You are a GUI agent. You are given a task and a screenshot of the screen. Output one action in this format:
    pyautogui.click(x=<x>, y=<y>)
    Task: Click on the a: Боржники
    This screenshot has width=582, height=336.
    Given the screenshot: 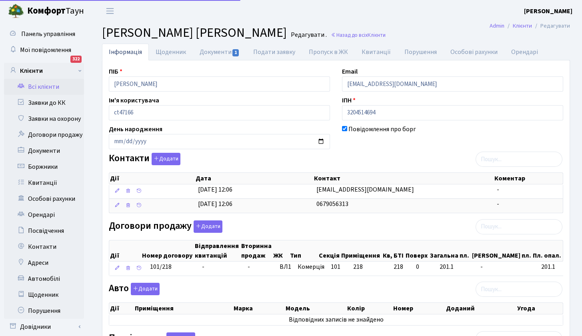 What is the action you would take?
    pyautogui.click(x=44, y=167)
    